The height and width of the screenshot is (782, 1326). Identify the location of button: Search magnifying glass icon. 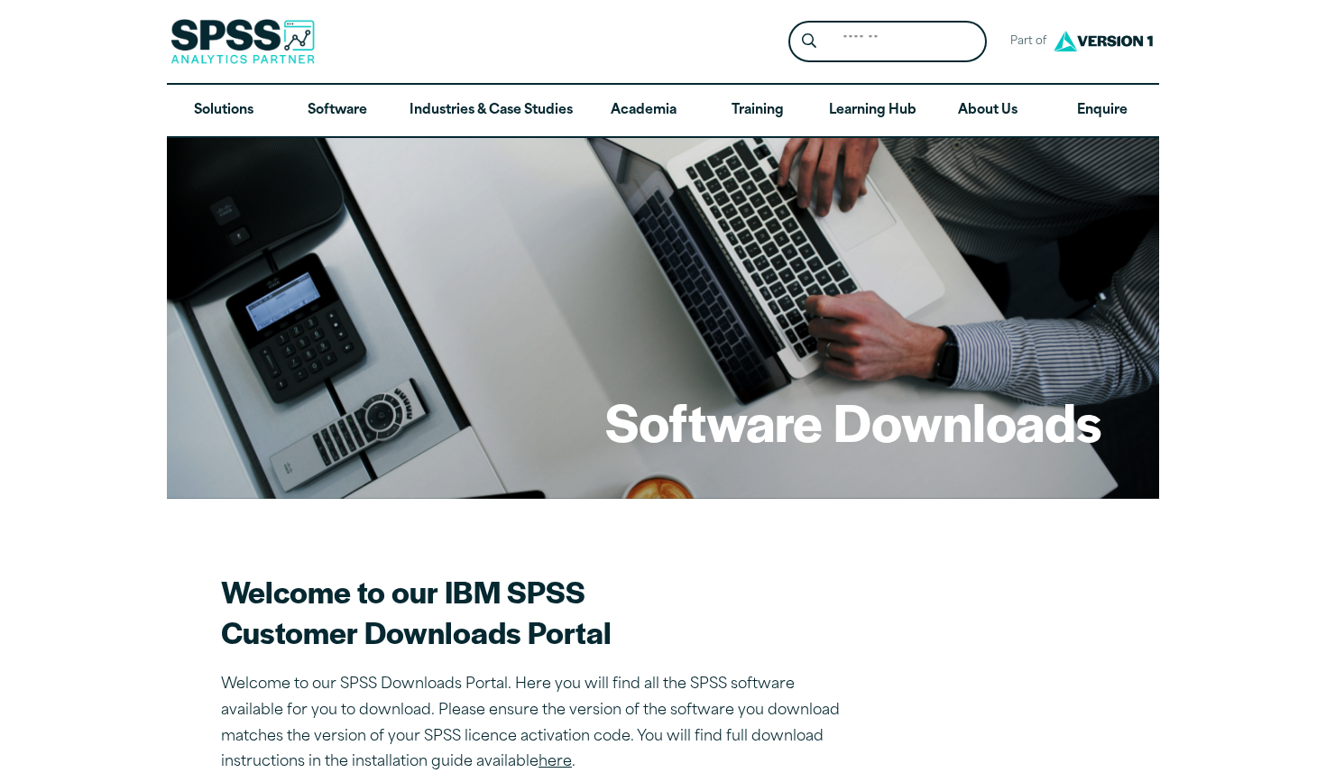
(809, 41).